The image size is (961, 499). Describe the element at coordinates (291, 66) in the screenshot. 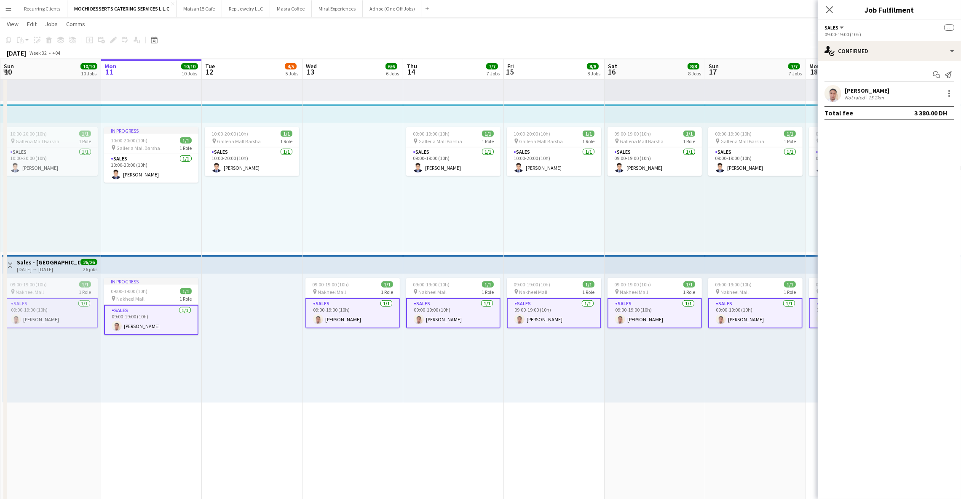

I see `span: 4/5` at that location.